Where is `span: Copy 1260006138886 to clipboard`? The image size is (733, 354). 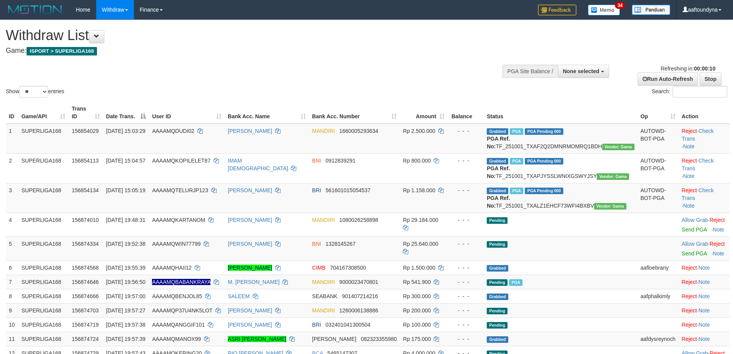 span: Copy 1260006138886 to clipboard is located at coordinates (359, 310).